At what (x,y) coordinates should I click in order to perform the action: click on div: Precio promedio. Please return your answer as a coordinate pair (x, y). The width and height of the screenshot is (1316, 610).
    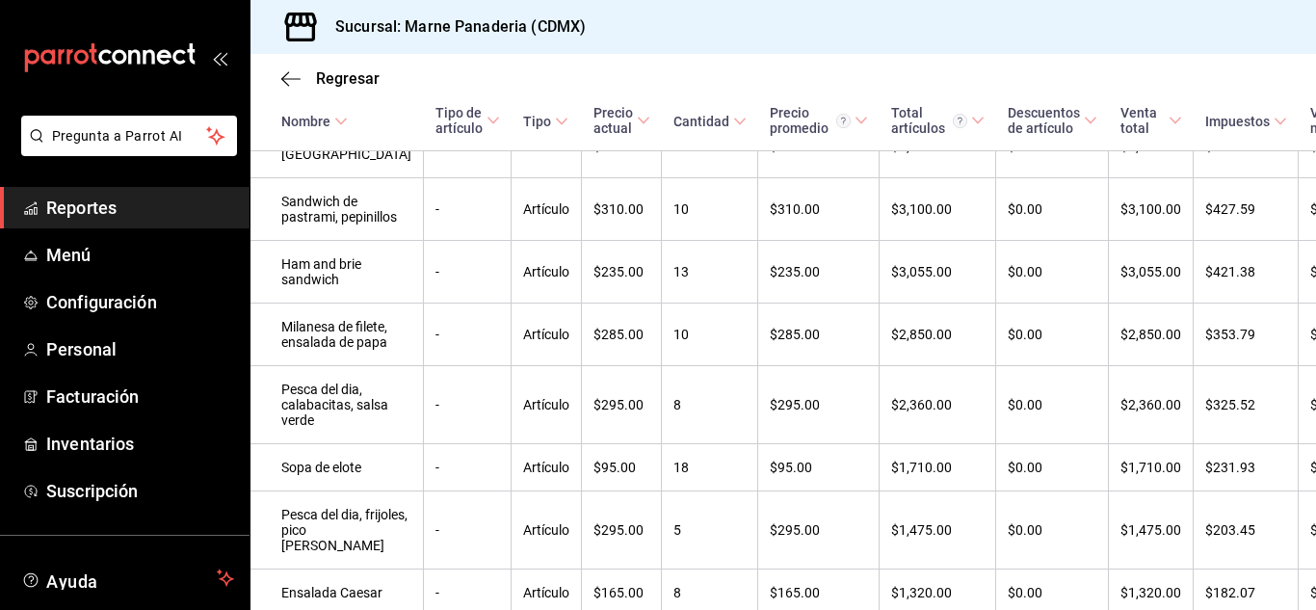
    Looking at the image, I should click on (810, 120).